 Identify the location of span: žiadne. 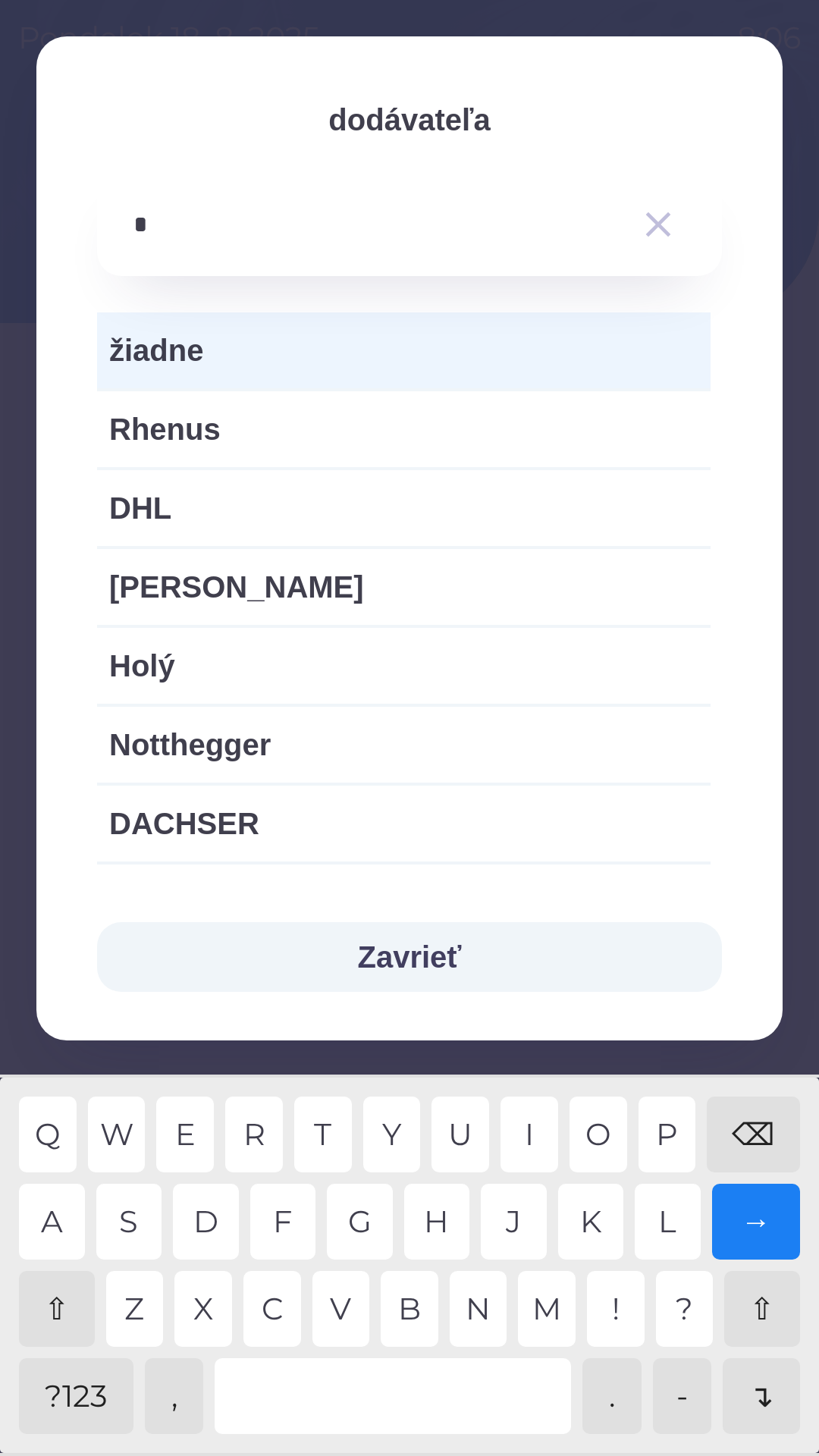
(403, 350).